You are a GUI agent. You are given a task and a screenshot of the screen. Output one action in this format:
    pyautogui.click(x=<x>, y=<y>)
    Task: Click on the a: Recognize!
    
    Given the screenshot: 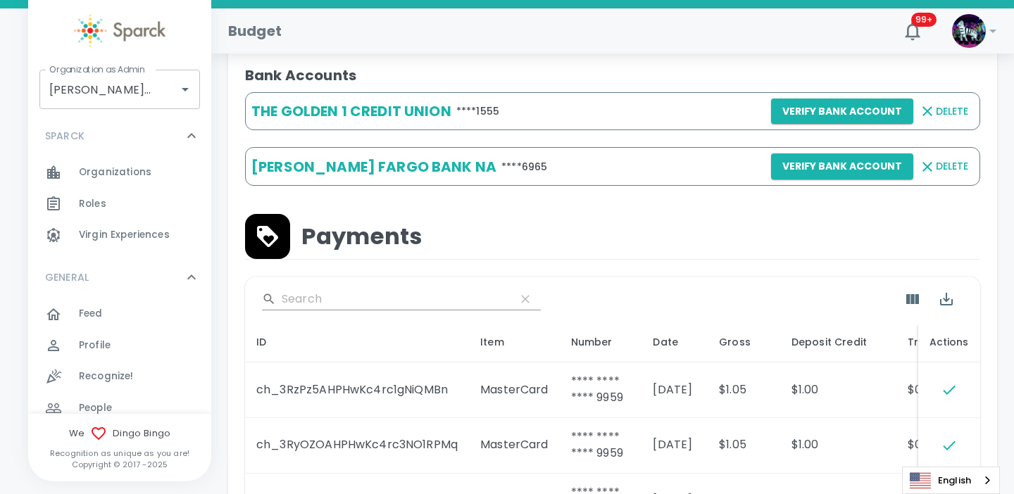 What is the action you would take?
    pyautogui.click(x=120, y=377)
    